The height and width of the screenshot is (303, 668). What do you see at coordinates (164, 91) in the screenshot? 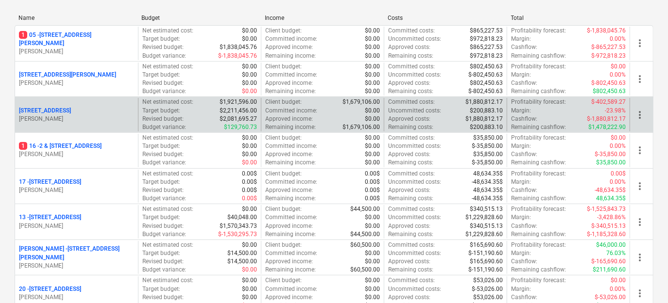
I see `p: Budget variance :` at bounding box center [164, 91].